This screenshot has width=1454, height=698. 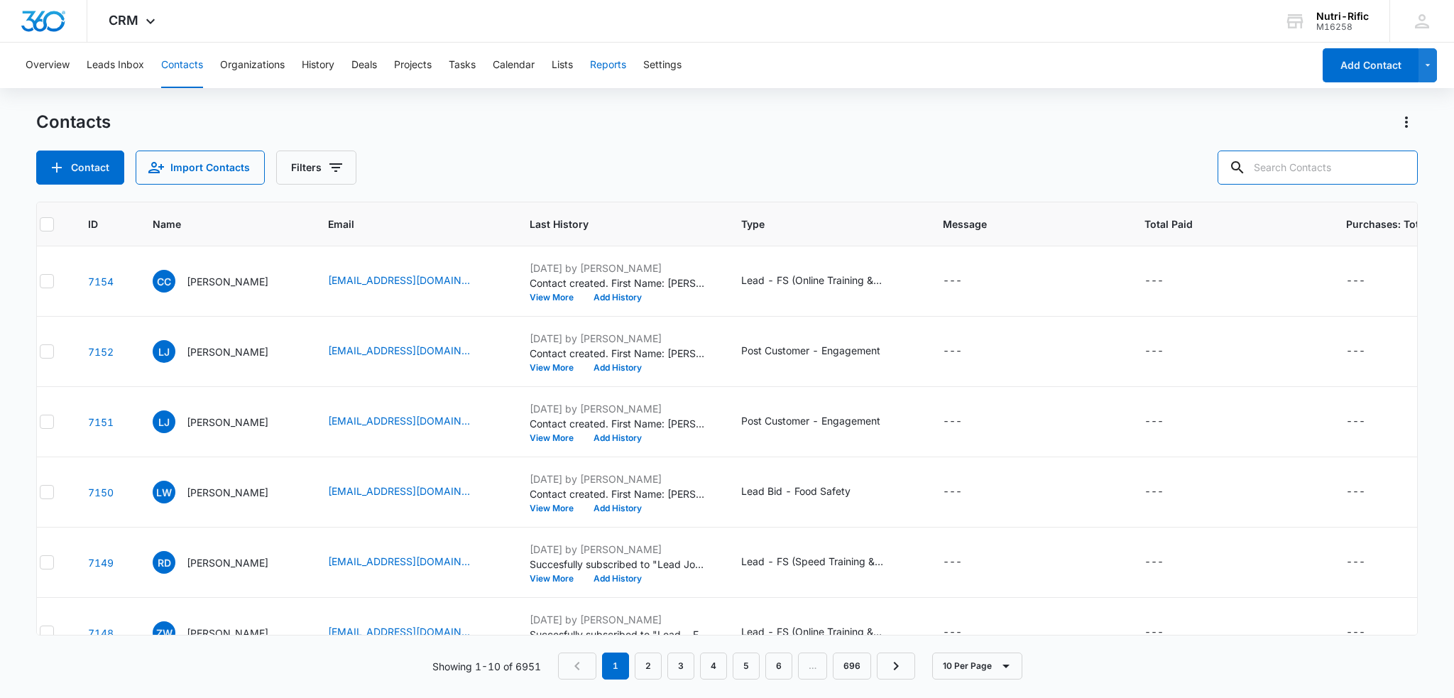 What do you see at coordinates (101, 492) in the screenshot?
I see `a: Navigate to contact details page for Lynn Watson` at bounding box center [101, 492].